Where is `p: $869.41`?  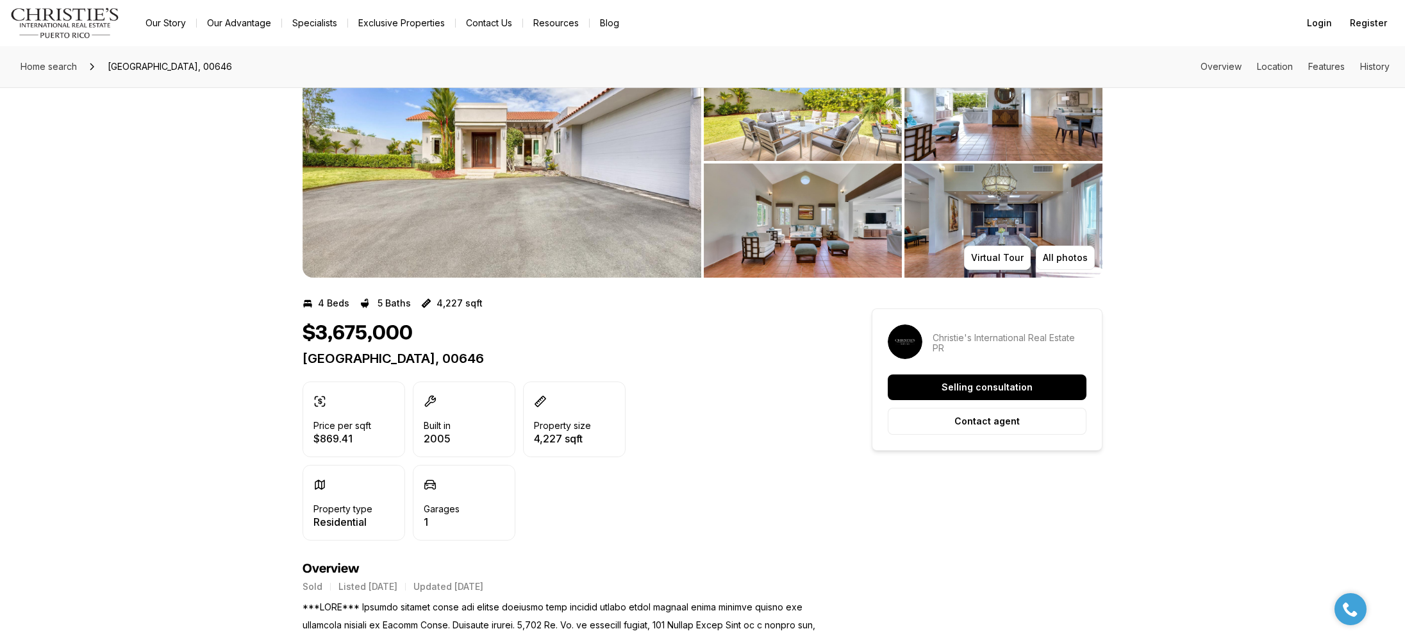 p: $869.41 is located at coordinates (342, 439).